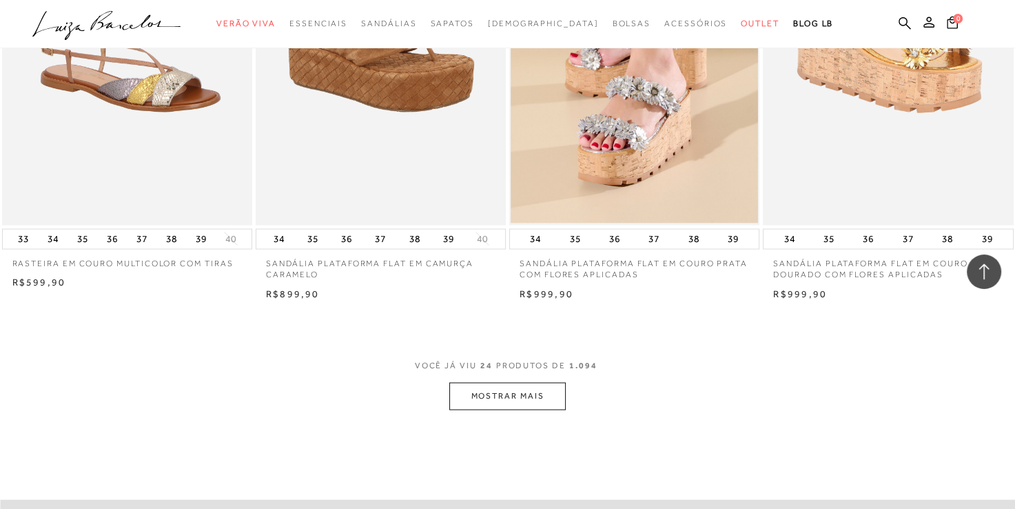 Image resolution: width=1015 pixels, height=509 pixels. Describe the element at coordinates (39, 282) in the screenshot. I see `span: R$599,90` at that location.